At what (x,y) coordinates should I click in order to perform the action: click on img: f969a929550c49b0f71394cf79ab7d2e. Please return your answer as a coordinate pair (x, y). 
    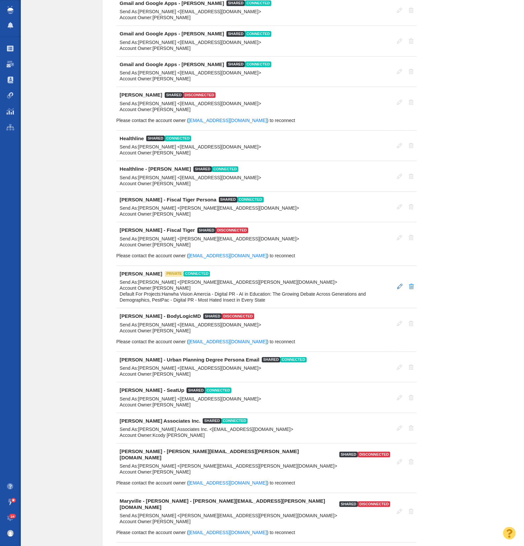
    Looking at the image, I should click on (11, 533).